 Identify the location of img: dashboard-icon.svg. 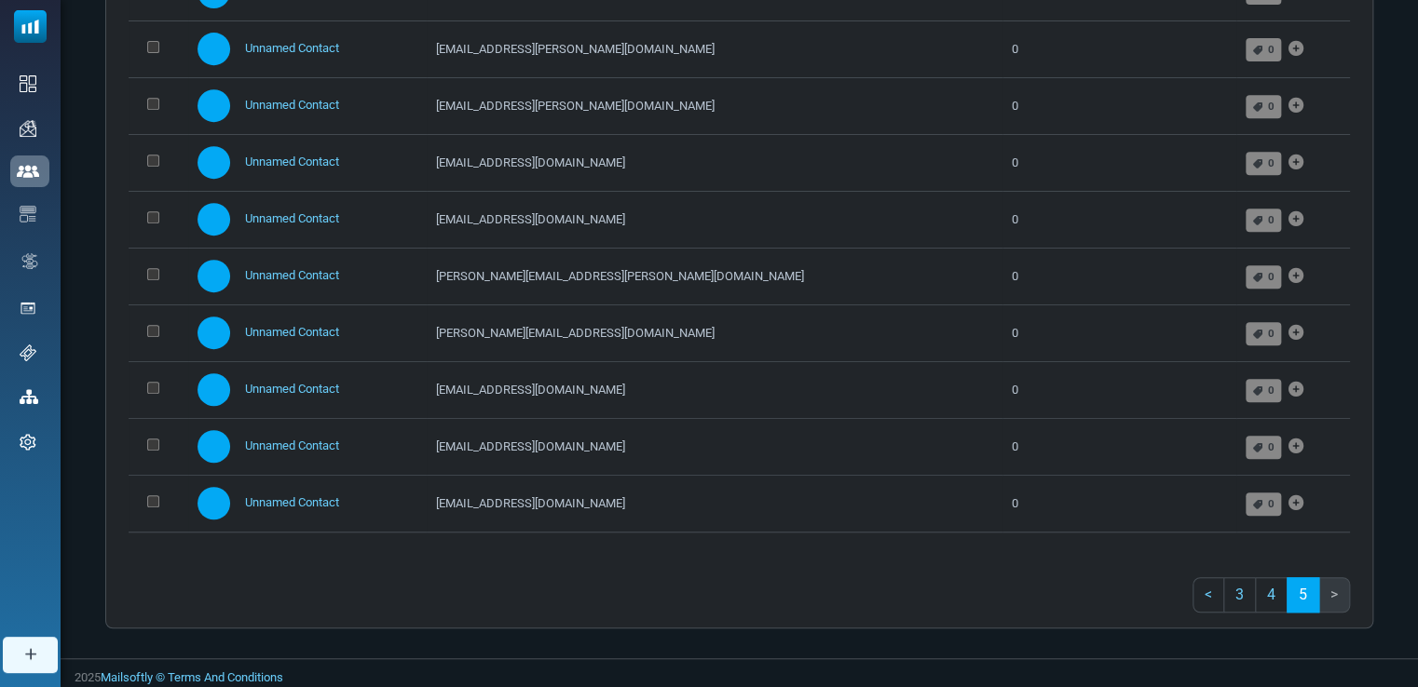
(28, 84).